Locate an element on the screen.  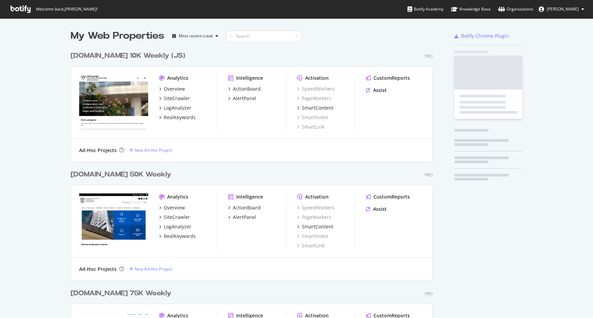
span: Milosz Pekala is located at coordinates (563, 9).